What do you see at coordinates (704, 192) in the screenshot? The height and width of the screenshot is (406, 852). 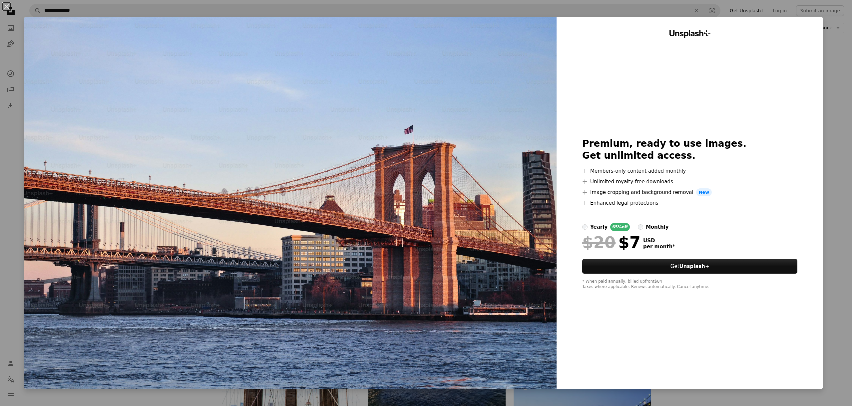 I see `span: New` at bounding box center [704, 192].